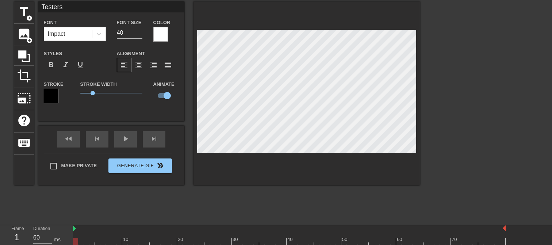 This screenshot has width=552, height=245. What do you see at coordinates (69, 139) in the screenshot?
I see `span: fast_rewind` at bounding box center [69, 139].